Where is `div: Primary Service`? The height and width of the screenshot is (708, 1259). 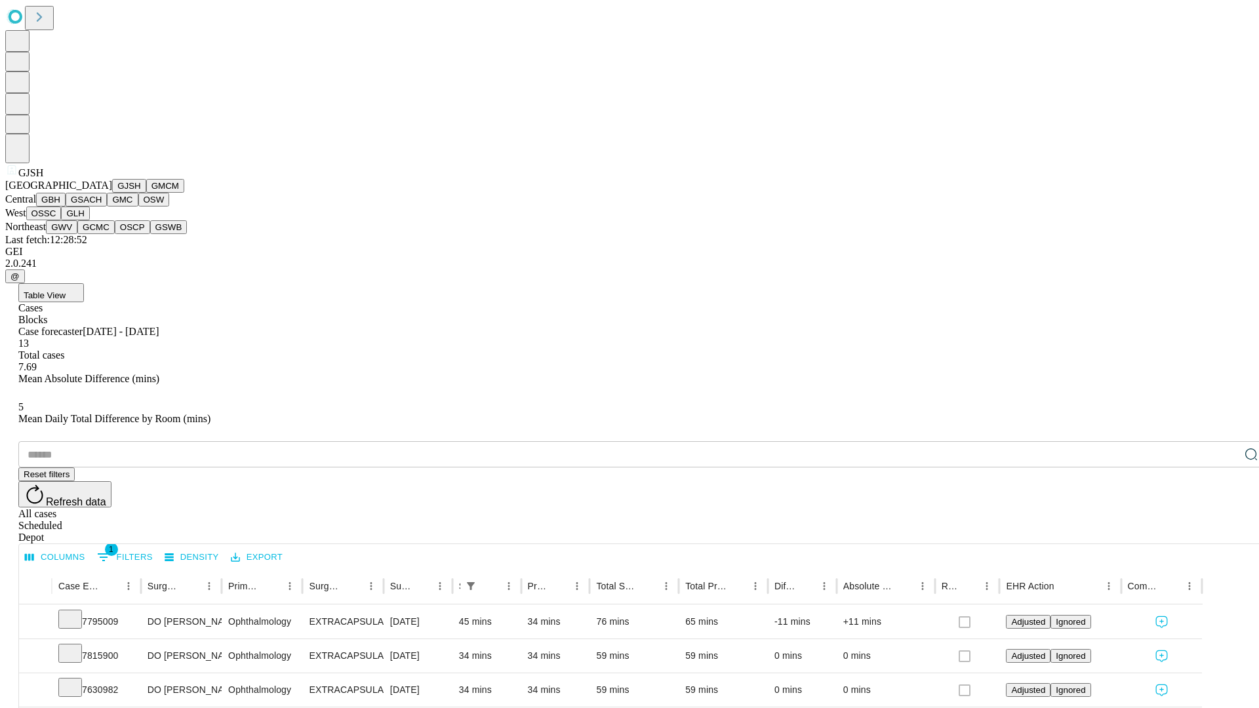 div: Primary Service is located at coordinates (245, 586).